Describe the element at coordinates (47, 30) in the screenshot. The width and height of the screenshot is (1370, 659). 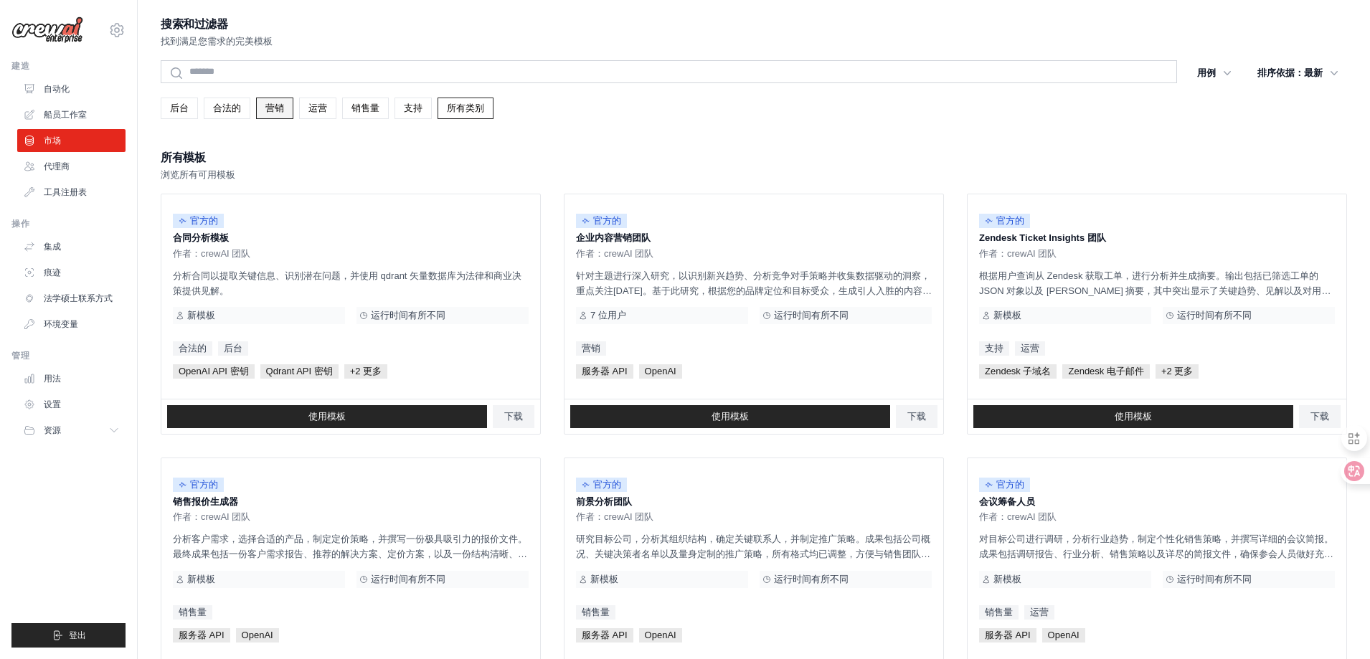
I see `img: 标识` at that location.